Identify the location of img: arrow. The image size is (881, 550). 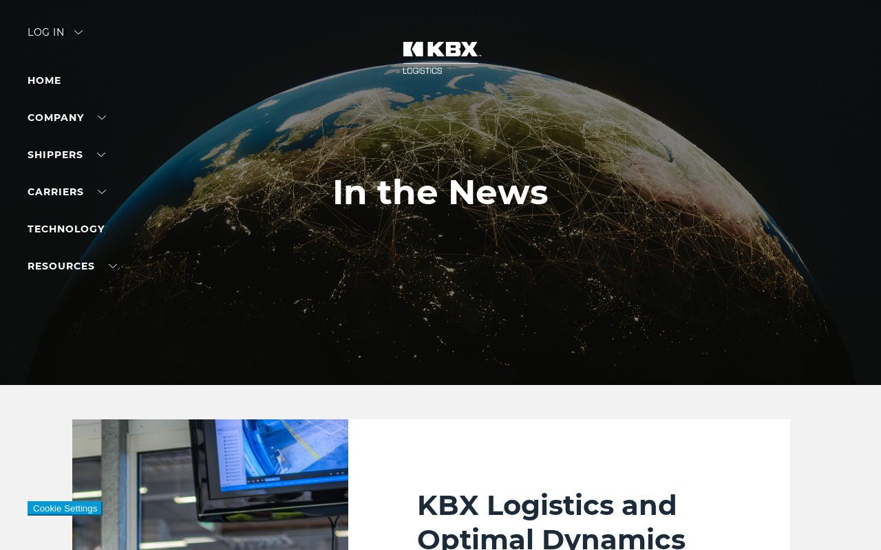
(78, 32).